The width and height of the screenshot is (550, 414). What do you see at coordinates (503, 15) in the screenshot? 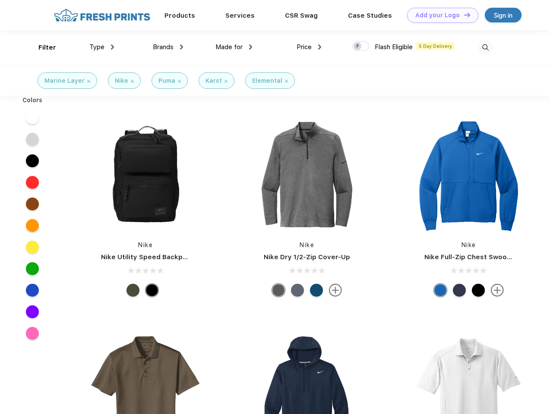
I see `a: Sign in` at bounding box center [503, 15].